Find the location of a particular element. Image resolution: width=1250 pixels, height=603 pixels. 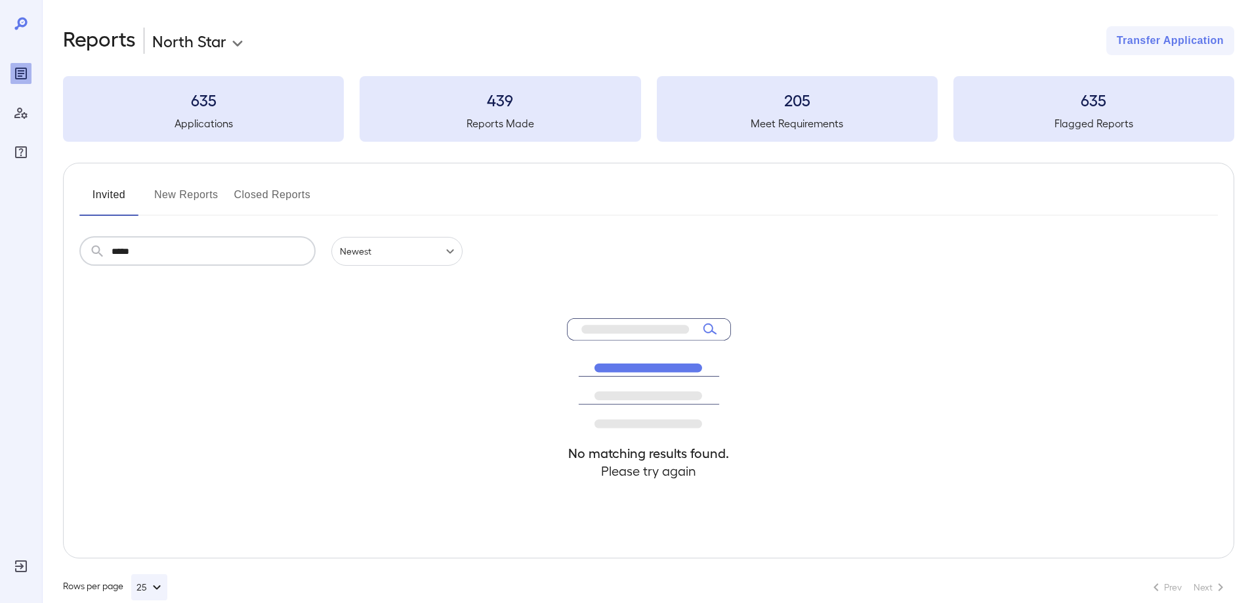

button: 25 is located at coordinates (149, 587).